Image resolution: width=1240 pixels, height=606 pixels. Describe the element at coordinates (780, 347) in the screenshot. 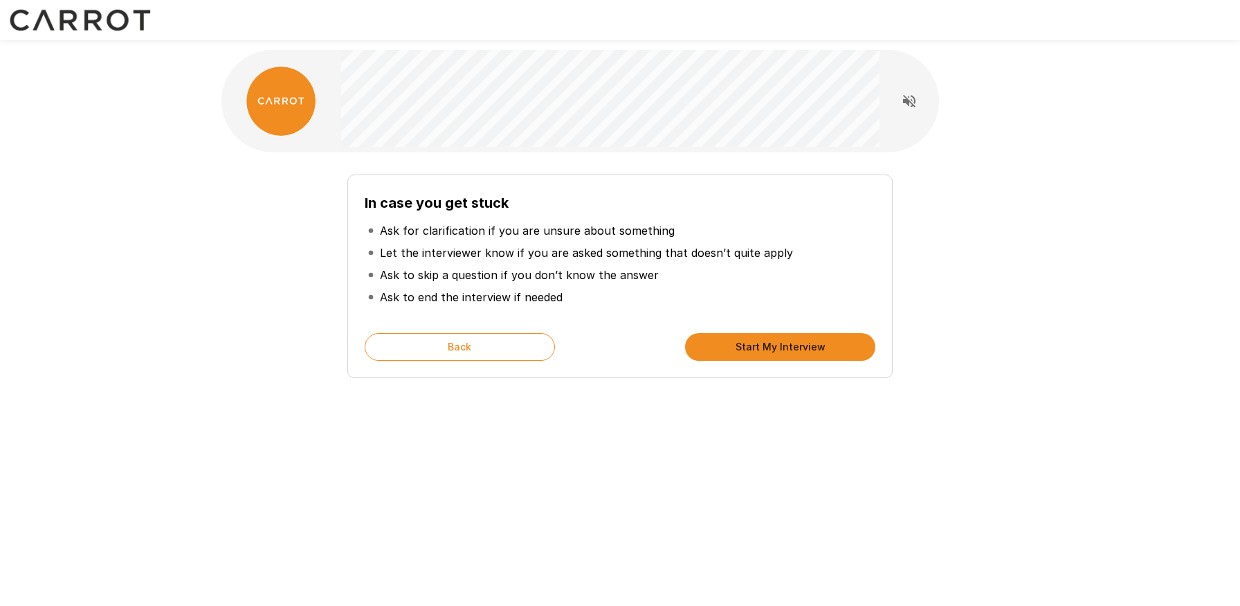

I see `button: Start My Interview` at that location.